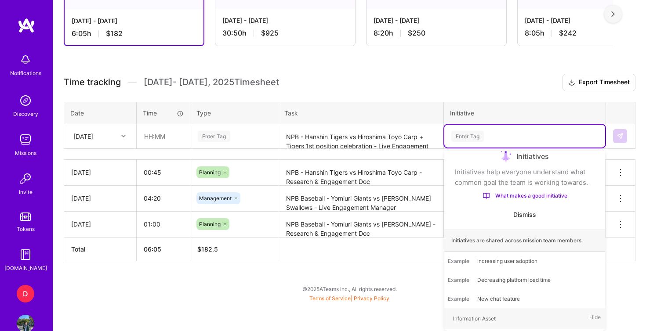  Describe the element at coordinates (595, 318) in the screenshot. I see `span: Hide` at that location.